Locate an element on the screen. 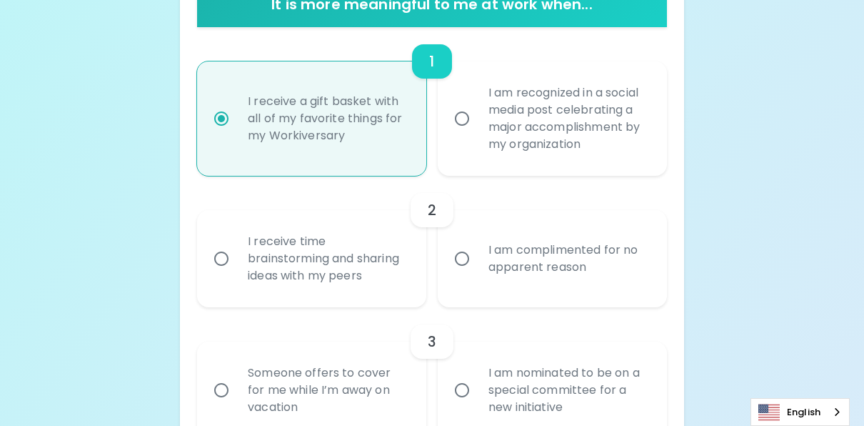 This screenshot has height=426, width=864. div: I am complimented for no apparent reason is located at coordinates (568, 259).